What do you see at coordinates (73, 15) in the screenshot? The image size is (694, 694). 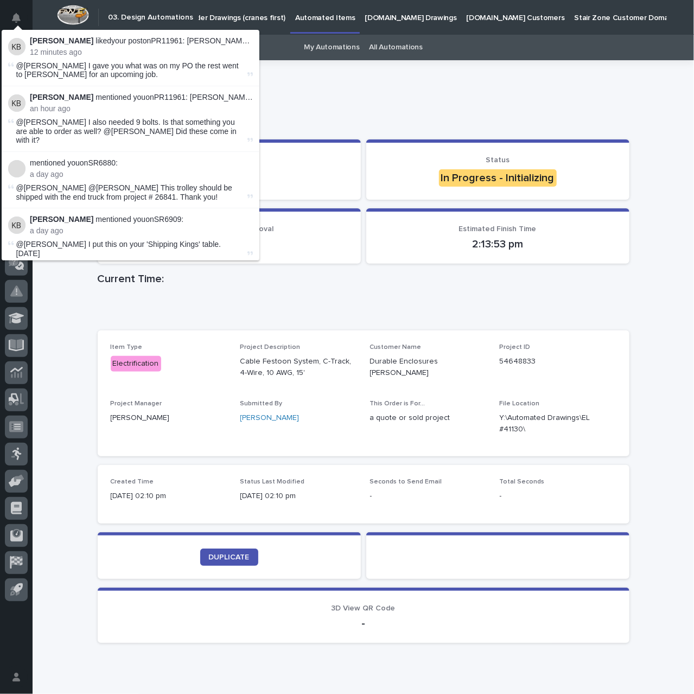 I see `img: Workspace Logo` at bounding box center [73, 15].